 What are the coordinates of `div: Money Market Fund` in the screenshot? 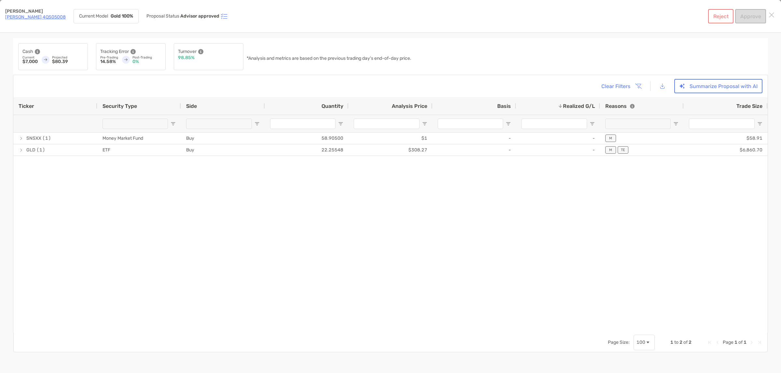 It's located at (139, 138).